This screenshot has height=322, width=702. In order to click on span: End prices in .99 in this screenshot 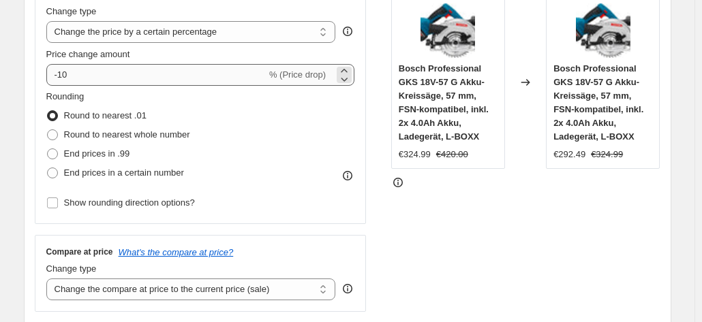, I will do `click(97, 153)`.